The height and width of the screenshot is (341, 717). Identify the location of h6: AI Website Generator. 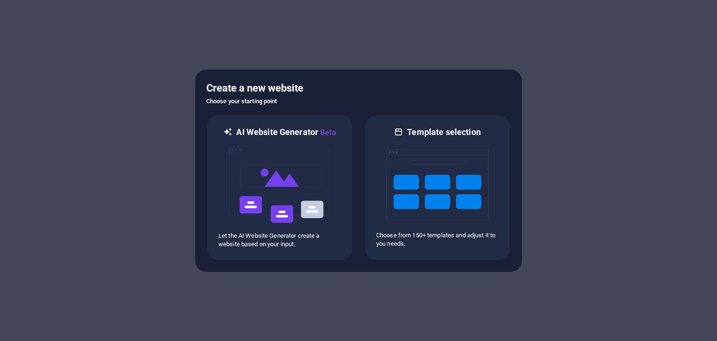
(286, 132).